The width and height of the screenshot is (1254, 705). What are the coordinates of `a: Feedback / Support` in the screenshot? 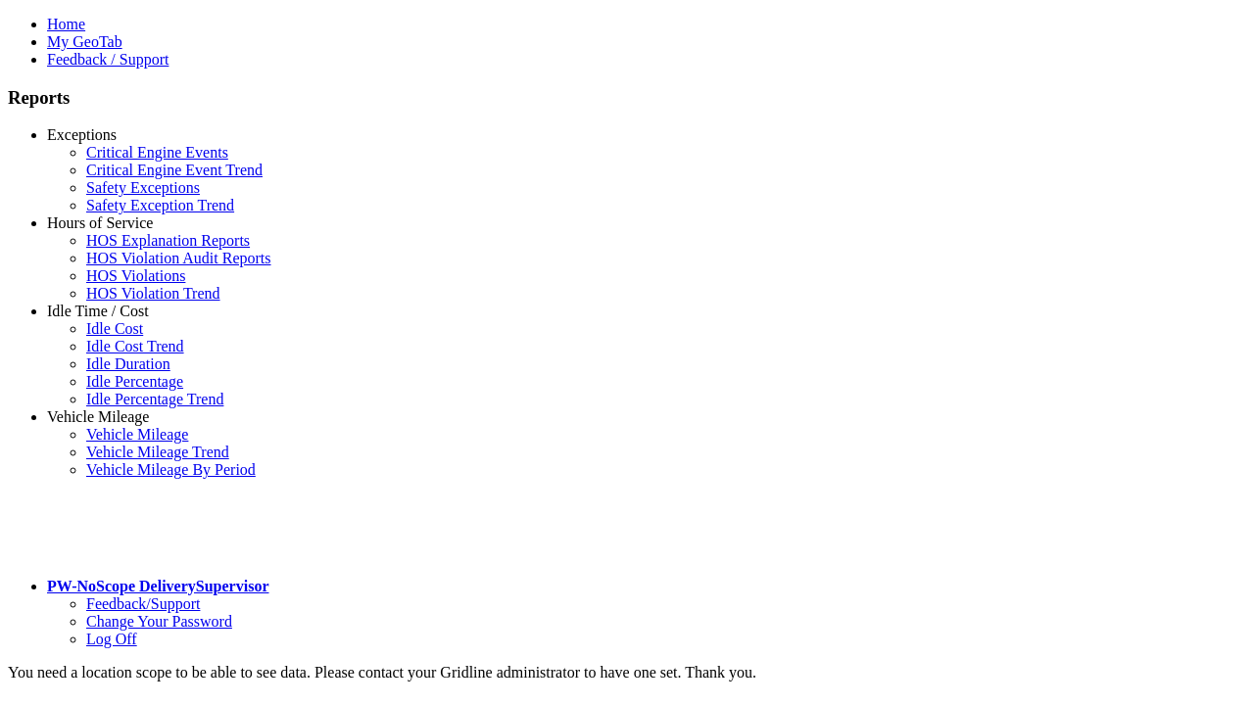 It's located at (108, 59).